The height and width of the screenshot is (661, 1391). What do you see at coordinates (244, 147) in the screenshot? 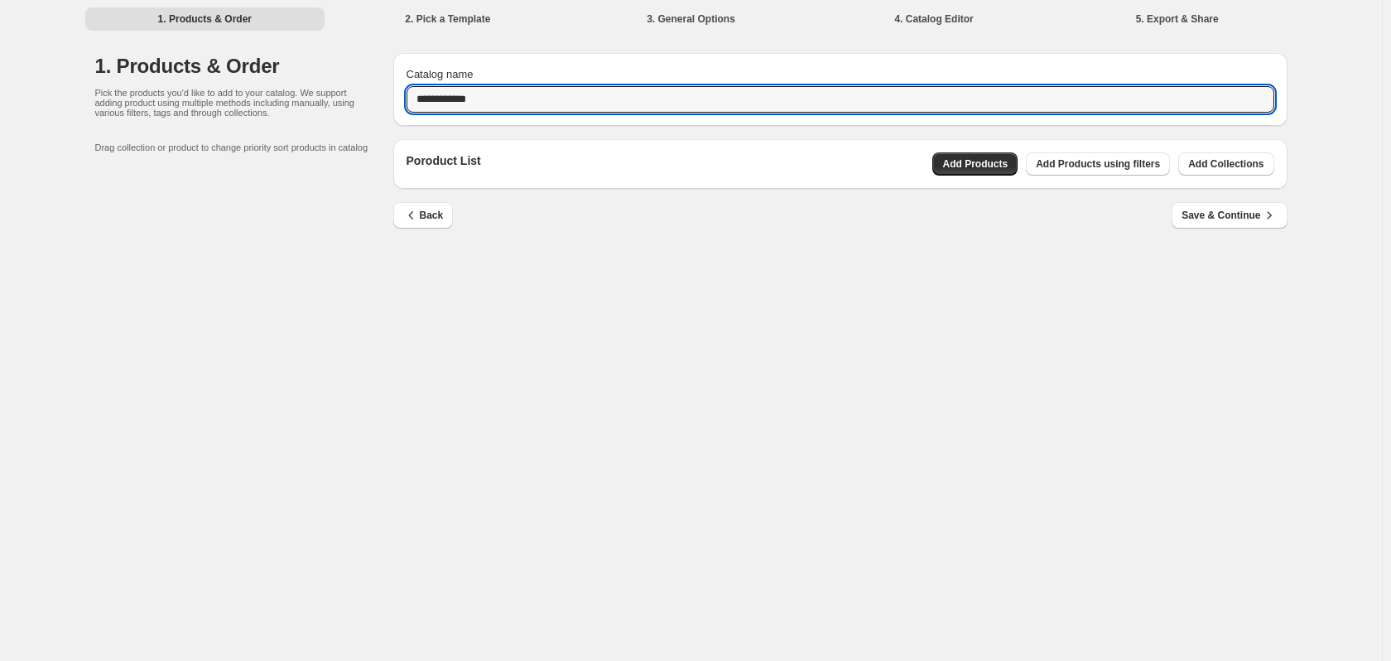
I see `p: Drag collection or product to change priority sort products in catalog` at bounding box center [244, 147].